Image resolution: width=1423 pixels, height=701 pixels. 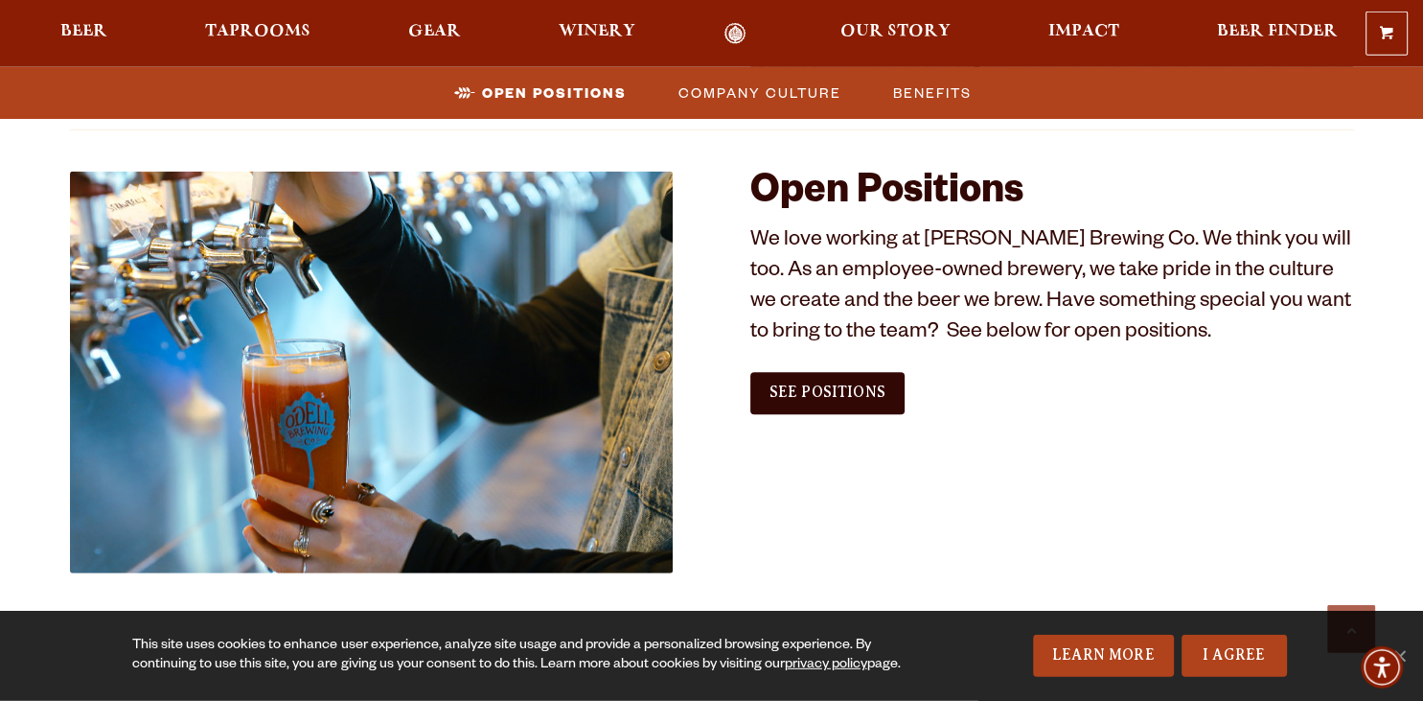 What do you see at coordinates (530, 656) in the screenshot?
I see `div: This site uses cookies to enhance user experience, analyze site usage and provide a personalized ...` at bounding box center [530, 656].